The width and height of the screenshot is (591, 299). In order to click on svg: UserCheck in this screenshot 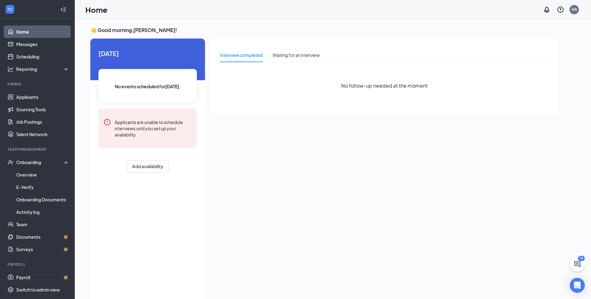, I will do `click(11, 162)`.